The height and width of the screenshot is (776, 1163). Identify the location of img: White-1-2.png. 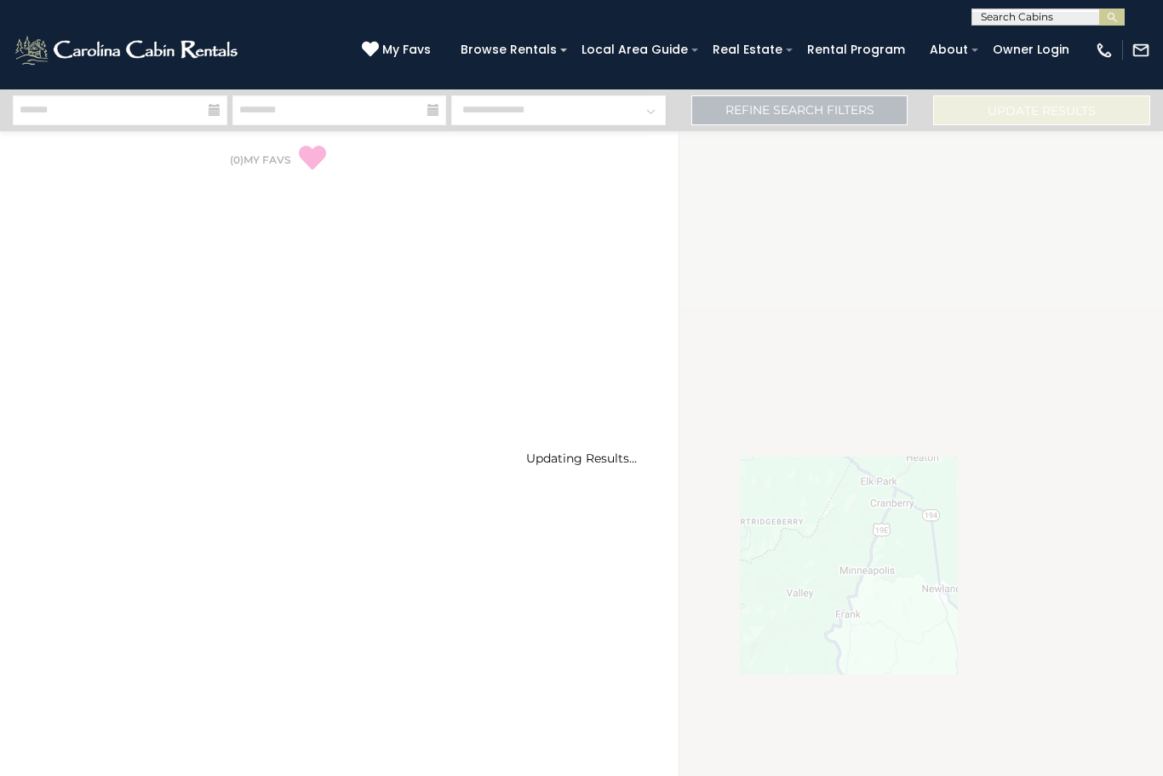
(128, 50).